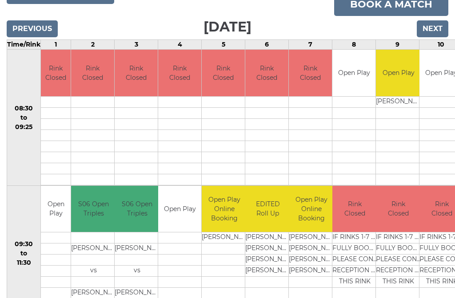 The image size is (455, 298). What do you see at coordinates (354, 45) in the screenshot?
I see `td: 8` at bounding box center [354, 45].